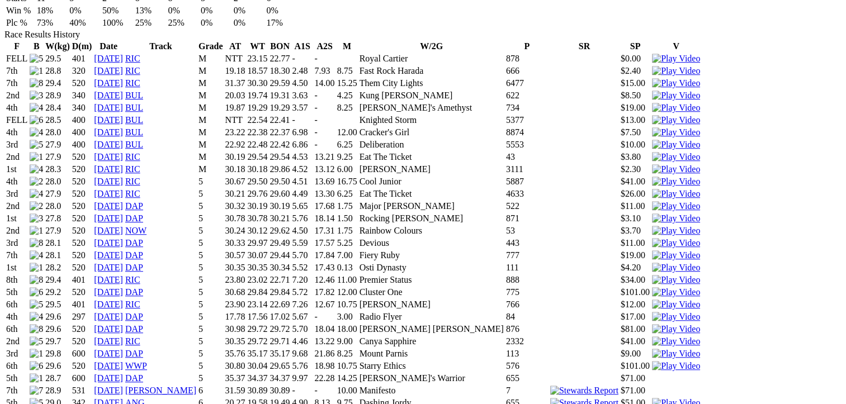 The height and width of the screenshot is (404, 846). I want to click on a: NOW, so click(136, 230).